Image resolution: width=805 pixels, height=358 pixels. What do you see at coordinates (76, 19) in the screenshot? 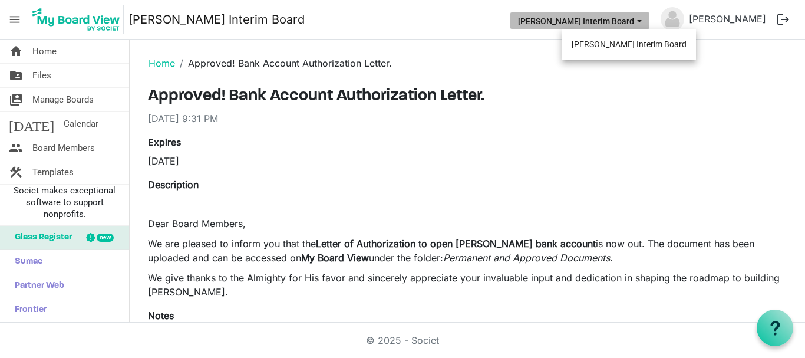
I see `img: My Board View Logo` at bounding box center [76, 19].